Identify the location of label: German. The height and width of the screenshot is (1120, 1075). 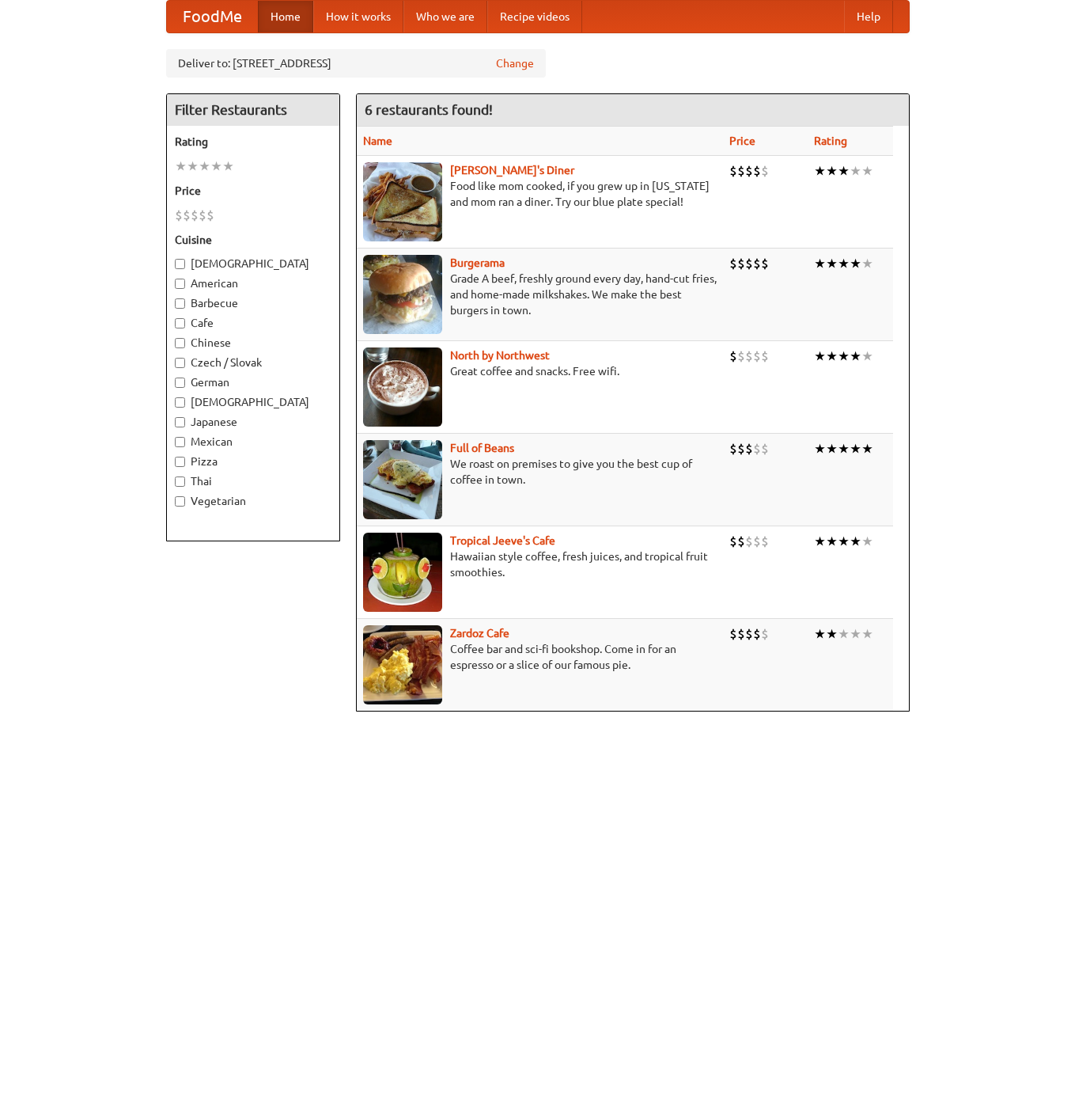
(253, 382).